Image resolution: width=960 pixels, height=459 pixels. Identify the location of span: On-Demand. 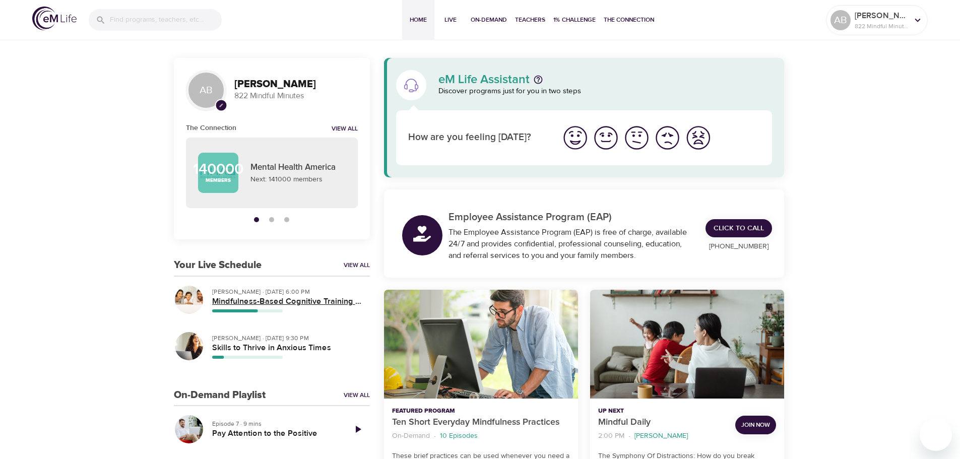
(489, 20).